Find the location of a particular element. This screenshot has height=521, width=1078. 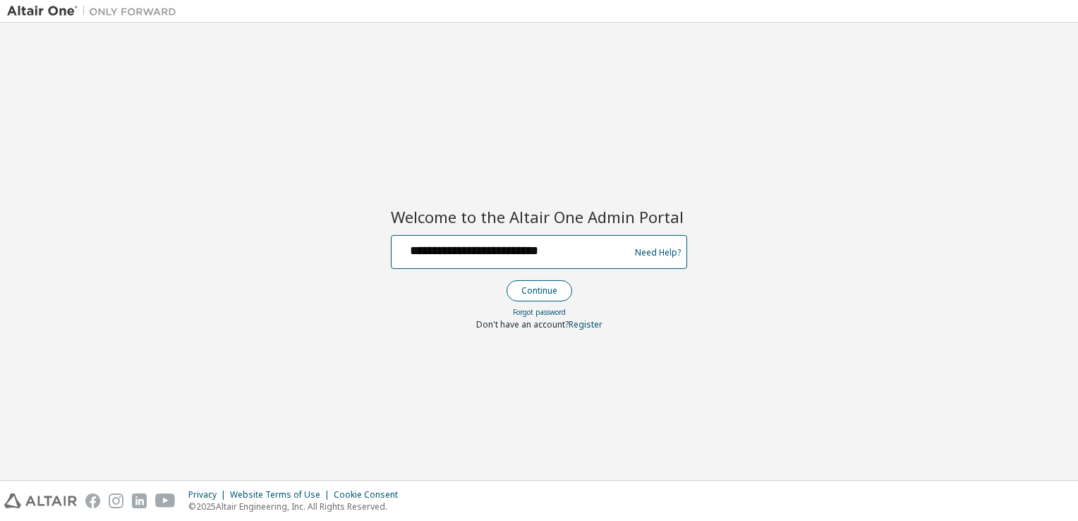

img: Altair One is located at coordinates (95, 11).